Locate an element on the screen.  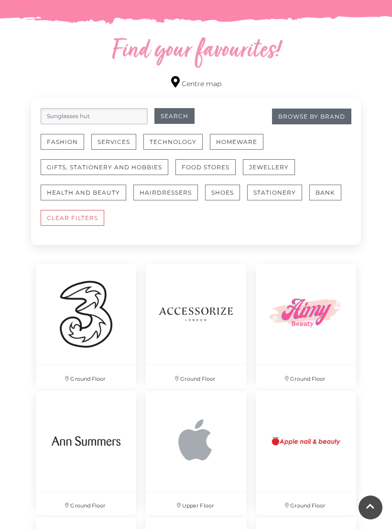
button: Homeware is located at coordinates (237, 142).